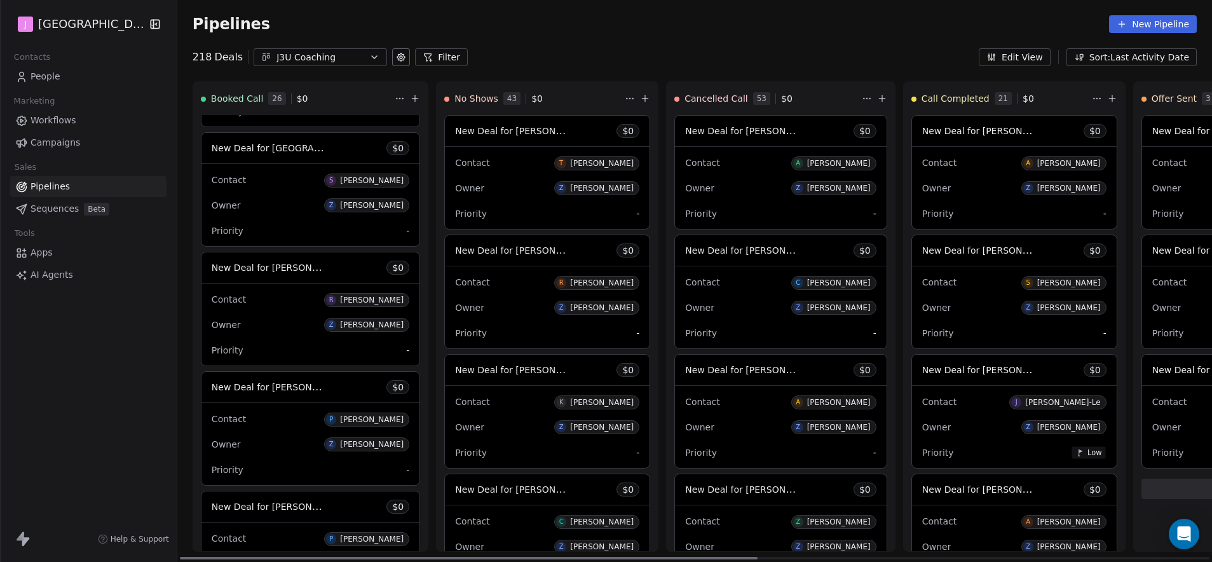 The height and width of the screenshot is (562, 1212). What do you see at coordinates (55, 142) in the screenshot?
I see `span: Campaigns` at bounding box center [55, 142].